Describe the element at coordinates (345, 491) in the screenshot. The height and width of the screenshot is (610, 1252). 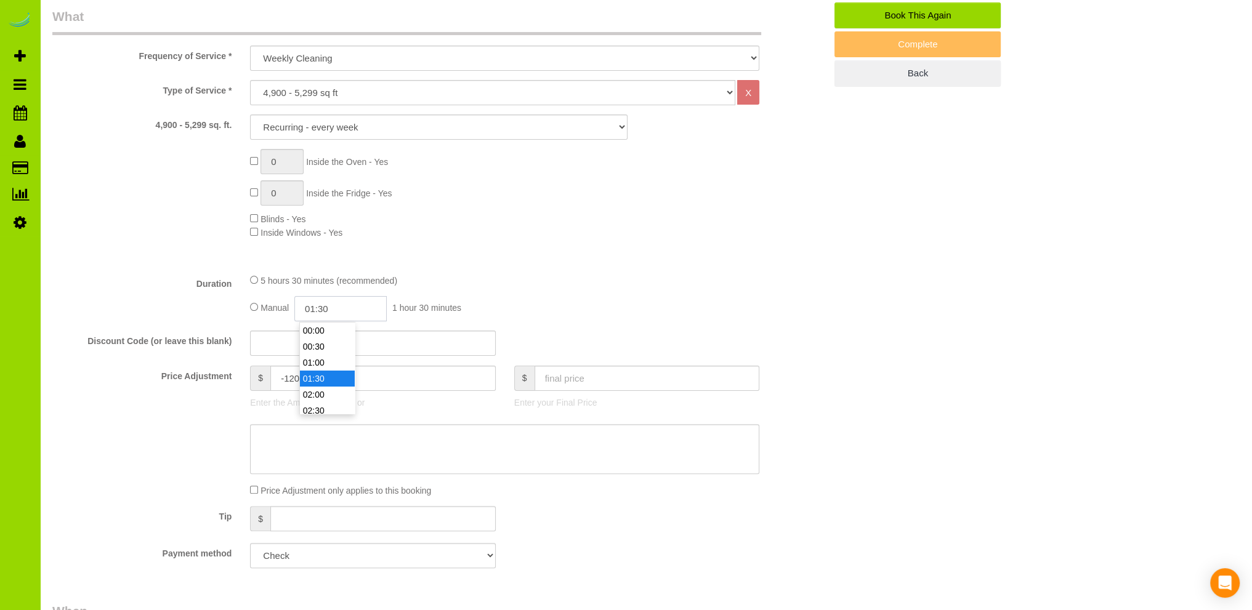
I see `span: Price Adjustment only applies to this booking` at that location.